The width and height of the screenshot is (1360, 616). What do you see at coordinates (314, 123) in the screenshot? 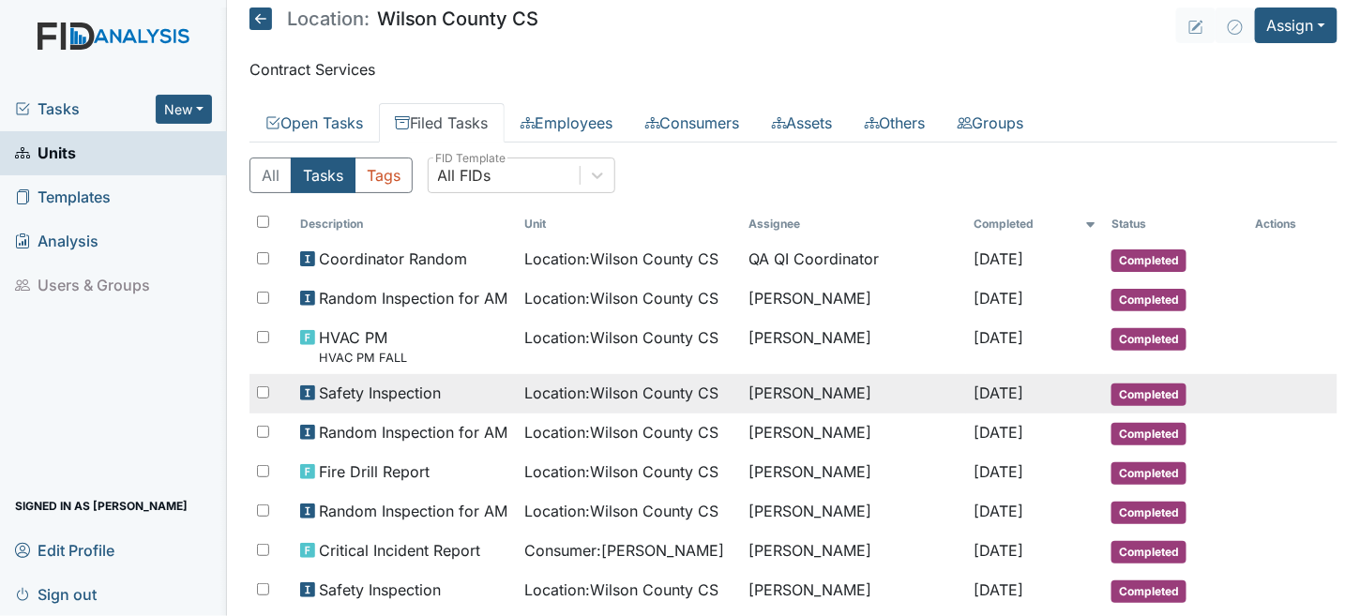
I see `a: Open Tasks` at bounding box center [314, 123].